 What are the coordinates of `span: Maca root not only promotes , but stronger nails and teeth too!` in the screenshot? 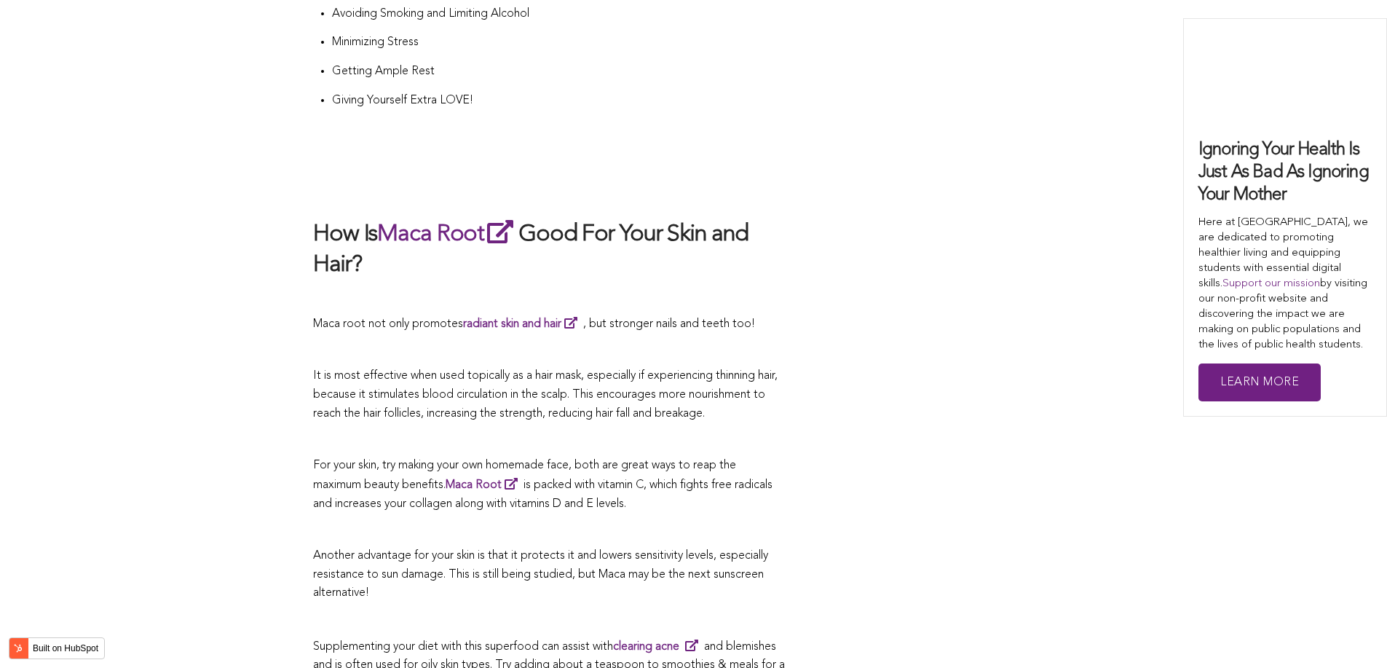 It's located at (534, 324).